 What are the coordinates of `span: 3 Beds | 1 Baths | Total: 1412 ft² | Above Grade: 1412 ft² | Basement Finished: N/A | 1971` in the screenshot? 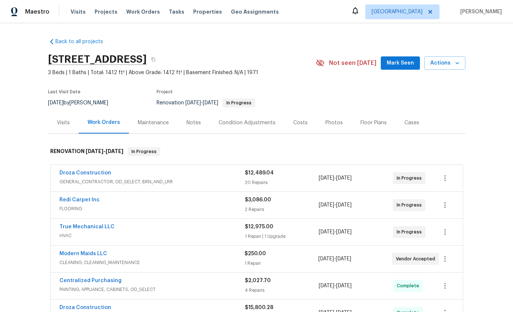 It's located at (182, 73).